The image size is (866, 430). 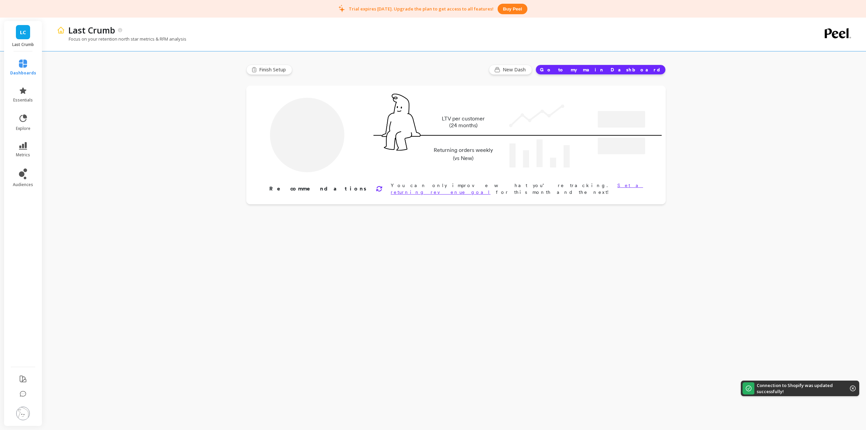 I want to click on span: New Dash, so click(x=515, y=70).